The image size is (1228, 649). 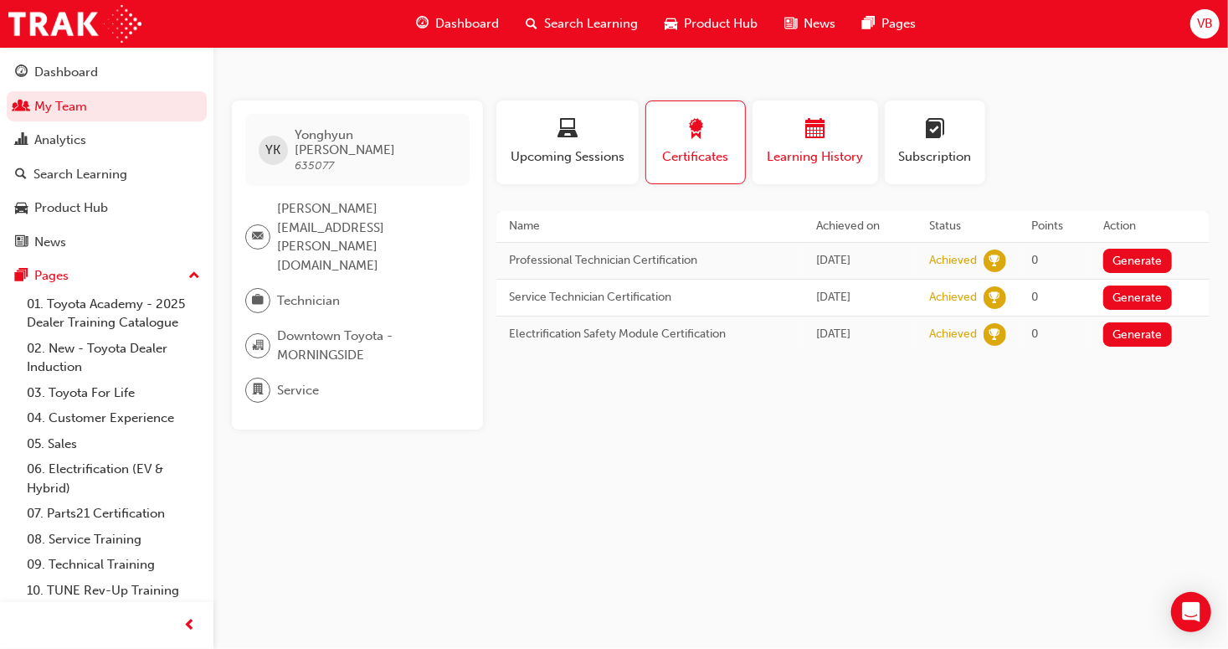 What do you see at coordinates (1150, 226) in the screenshot?
I see `th: Action` at bounding box center [1150, 226].